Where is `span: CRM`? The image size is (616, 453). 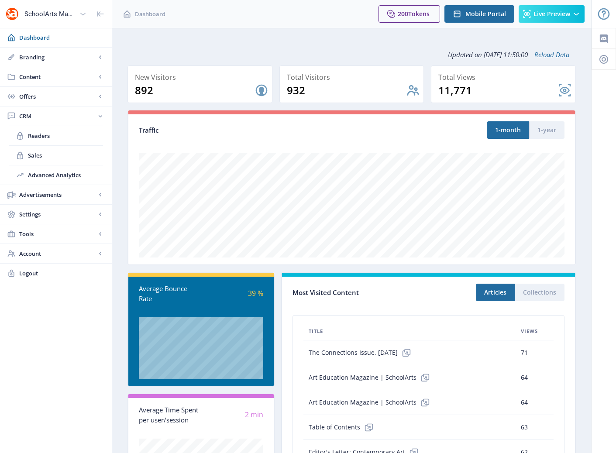
span: CRM is located at coordinates (58, 116).